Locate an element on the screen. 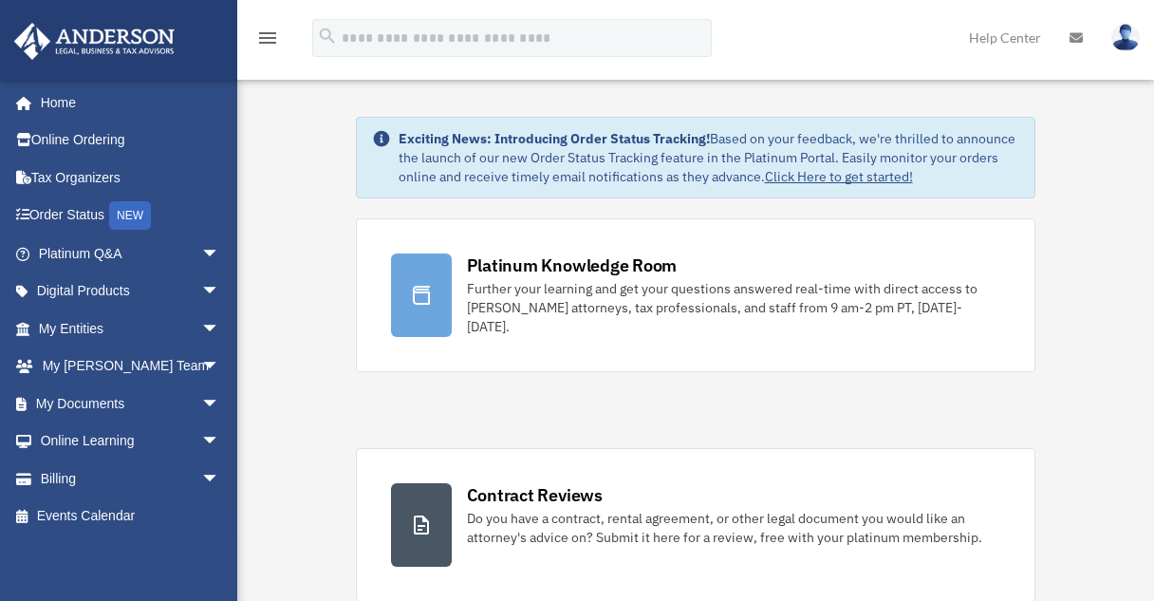  i: menu is located at coordinates (268, 38).